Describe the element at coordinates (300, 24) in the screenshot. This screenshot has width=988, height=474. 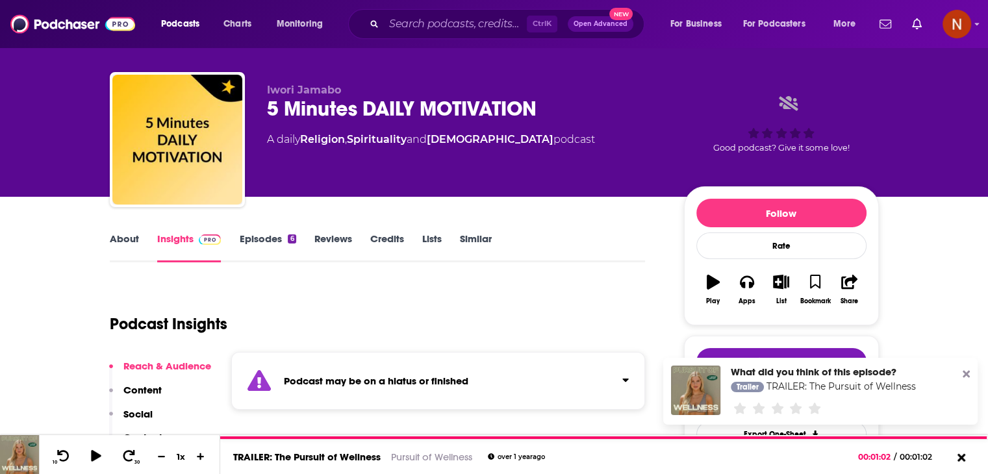
I see `span: Monitoring` at that location.